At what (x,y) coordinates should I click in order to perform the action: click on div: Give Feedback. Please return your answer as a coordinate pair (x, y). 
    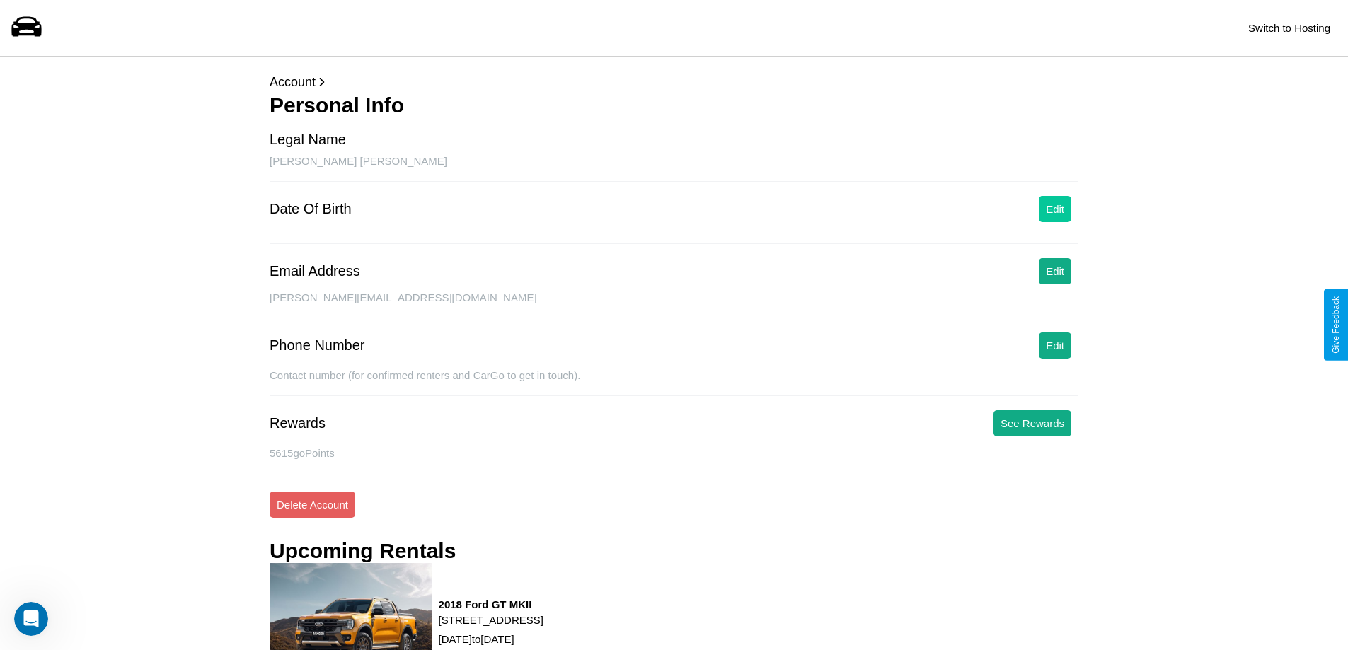
    Looking at the image, I should click on (1336, 325).